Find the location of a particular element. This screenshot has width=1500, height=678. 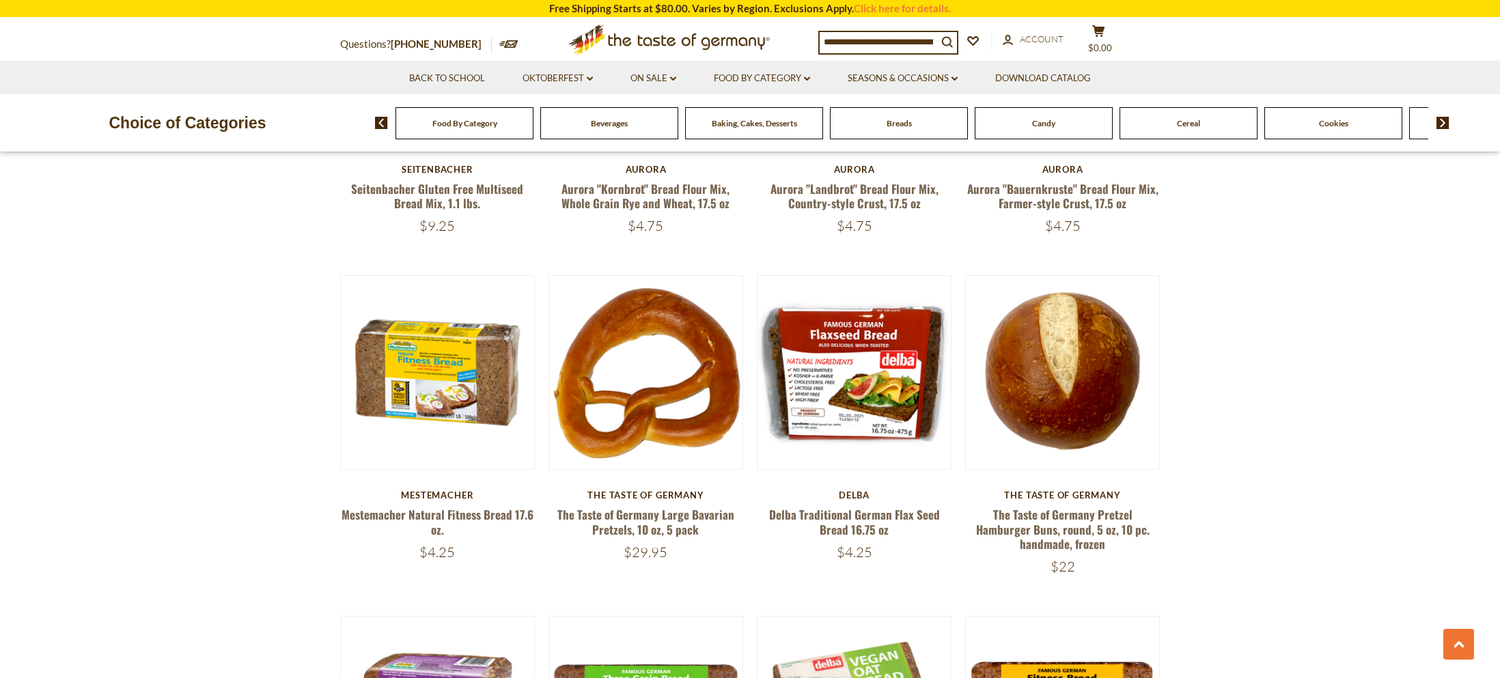

span: Candy is located at coordinates (1044, 123).